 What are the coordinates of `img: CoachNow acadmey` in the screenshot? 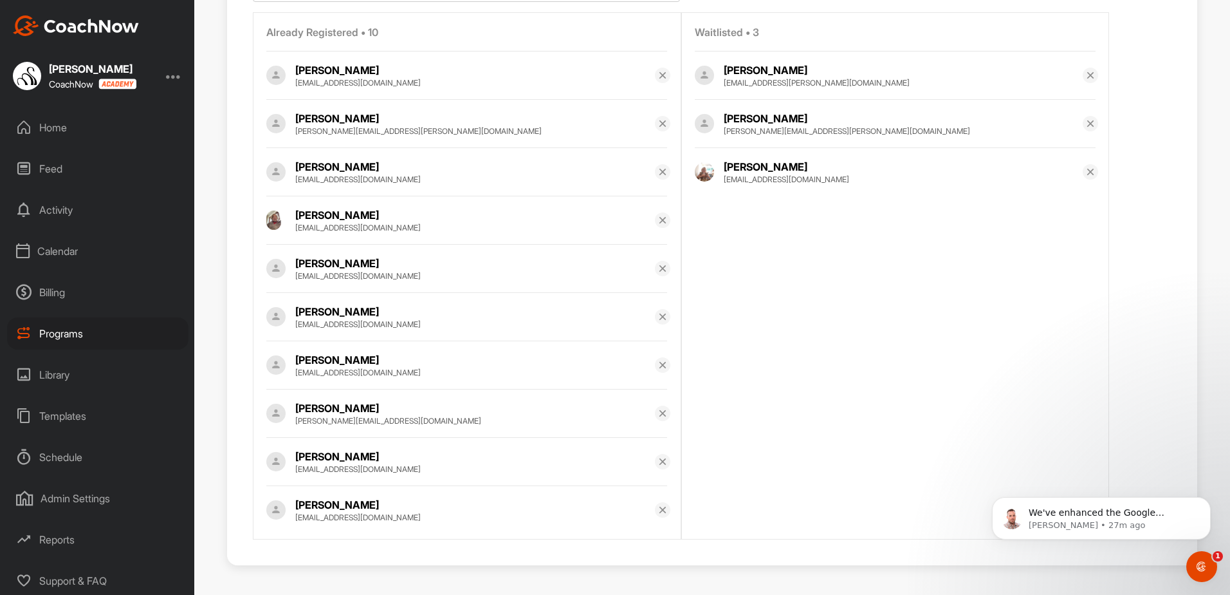 It's located at (117, 84).